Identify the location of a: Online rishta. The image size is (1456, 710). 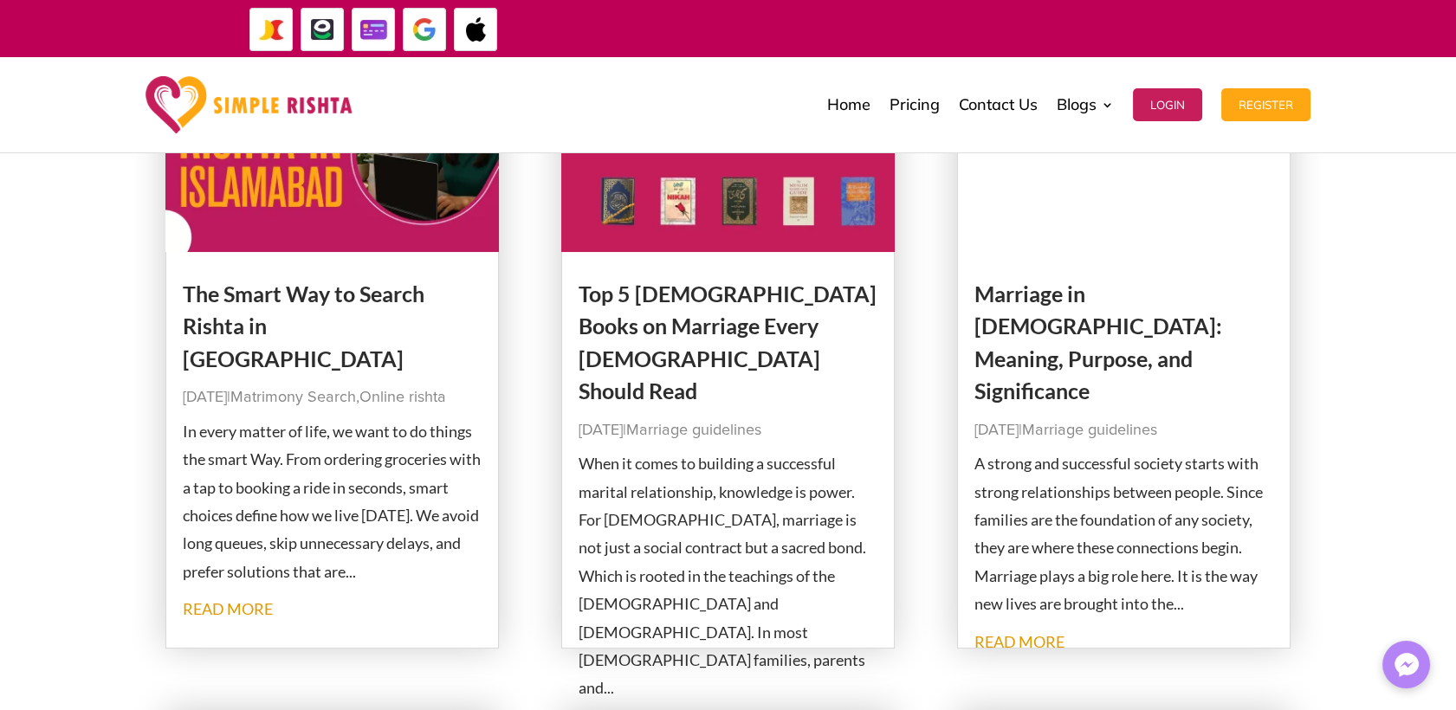
(403, 398).